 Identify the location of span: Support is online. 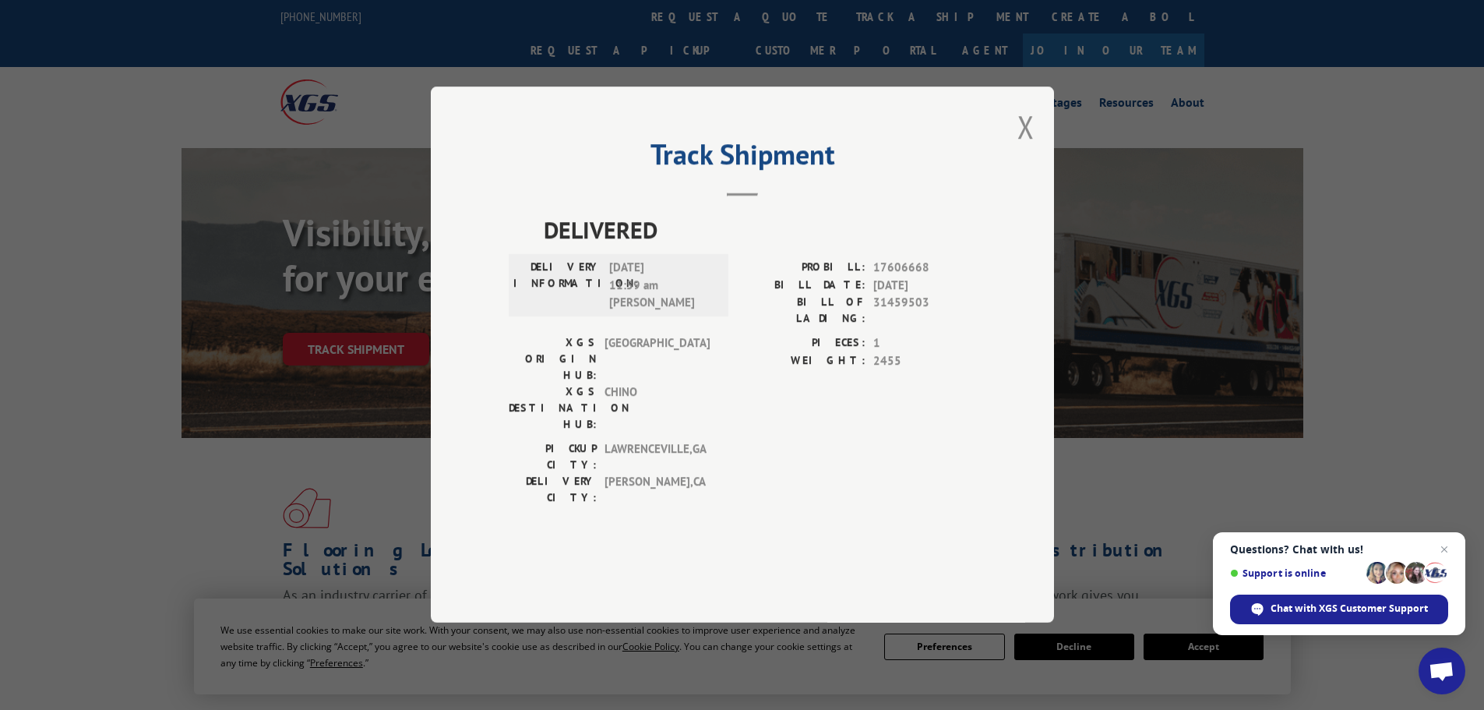
(1296, 573).